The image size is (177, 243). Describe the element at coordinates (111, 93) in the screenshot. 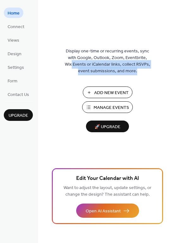

I see `span: Add New Event` at that location.